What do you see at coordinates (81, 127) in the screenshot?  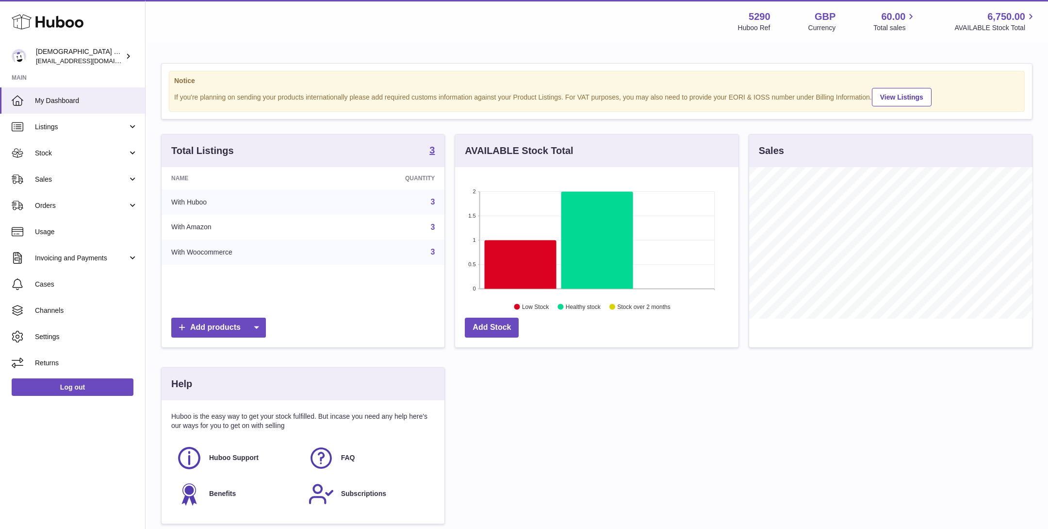 I see `span: Listings` at bounding box center [81, 127].